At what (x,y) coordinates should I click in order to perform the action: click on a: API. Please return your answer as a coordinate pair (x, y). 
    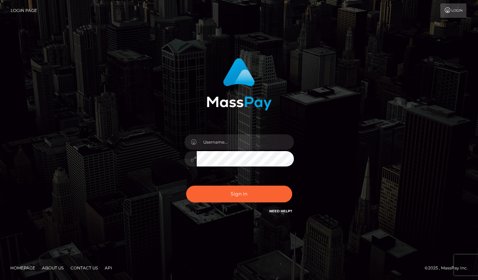
    Looking at the image, I should click on (109, 268).